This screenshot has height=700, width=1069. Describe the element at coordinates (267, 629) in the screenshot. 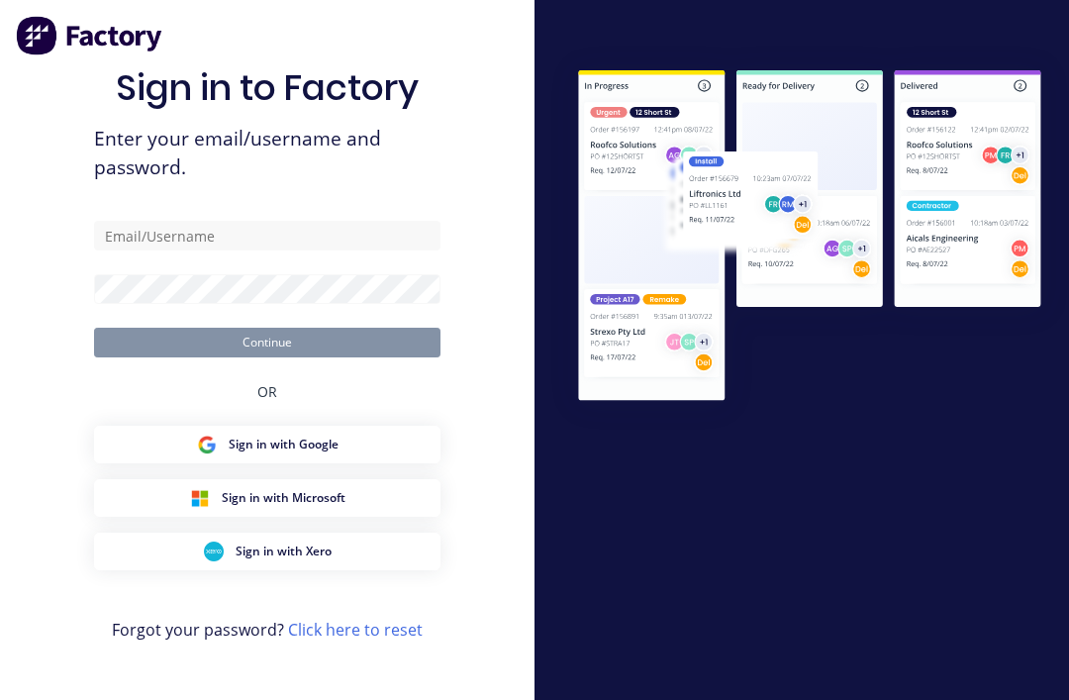

I see `span: Forgot your password?` at that location.